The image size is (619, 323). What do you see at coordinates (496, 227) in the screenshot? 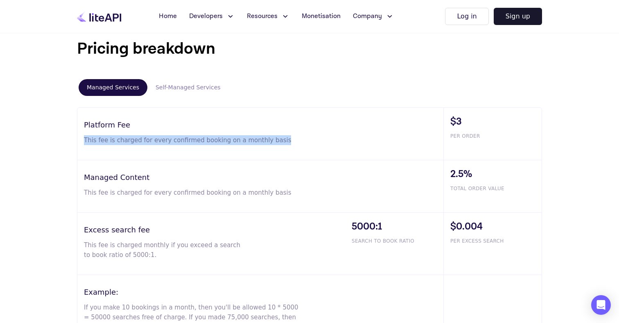
I see `span: $0.004` at bounding box center [496, 227].